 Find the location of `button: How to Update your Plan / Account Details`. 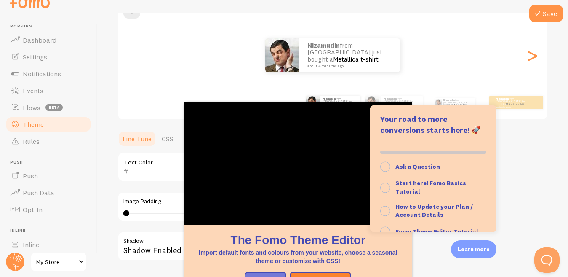

button: How to Update your Plan / Account Details is located at coordinates (433, 211).